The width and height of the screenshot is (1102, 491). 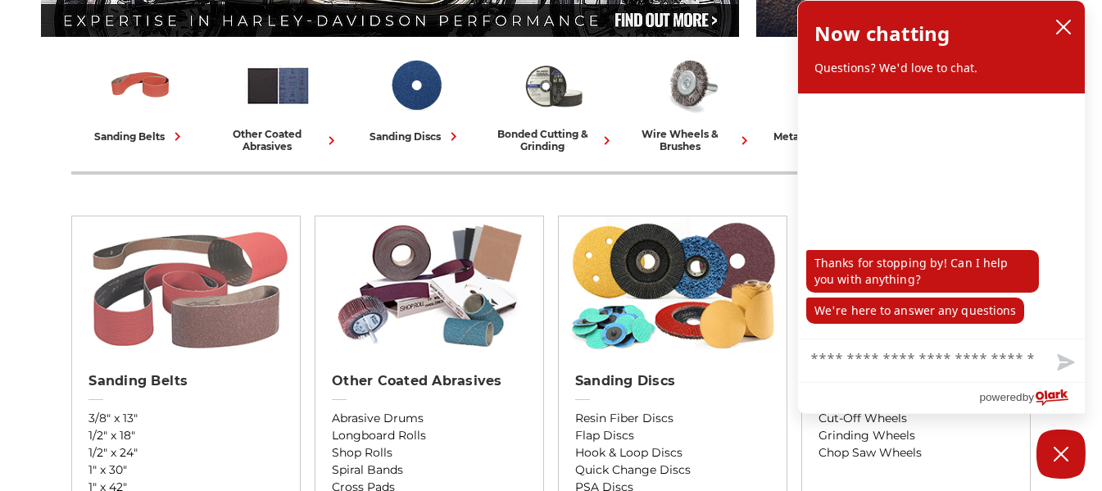 What do you see at coordinates (1031, 397) in the screenshot?
I see `a: Powered by Olark` at bounding box center [1031, 397].